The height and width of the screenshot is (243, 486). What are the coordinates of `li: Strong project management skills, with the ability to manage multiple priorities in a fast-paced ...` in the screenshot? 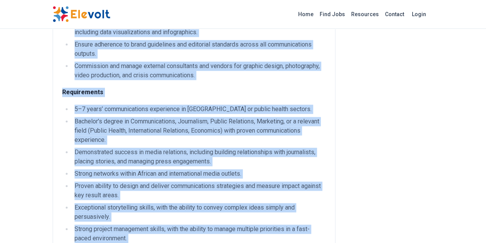 It's located at (199, 234).